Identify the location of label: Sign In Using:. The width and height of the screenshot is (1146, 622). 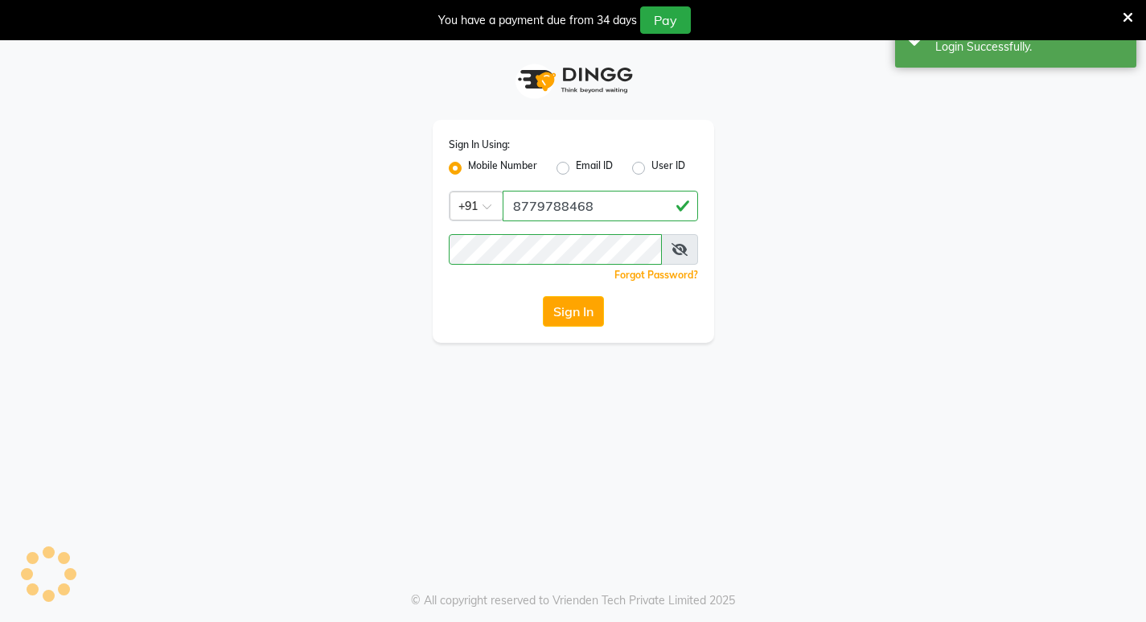
(479, 145).